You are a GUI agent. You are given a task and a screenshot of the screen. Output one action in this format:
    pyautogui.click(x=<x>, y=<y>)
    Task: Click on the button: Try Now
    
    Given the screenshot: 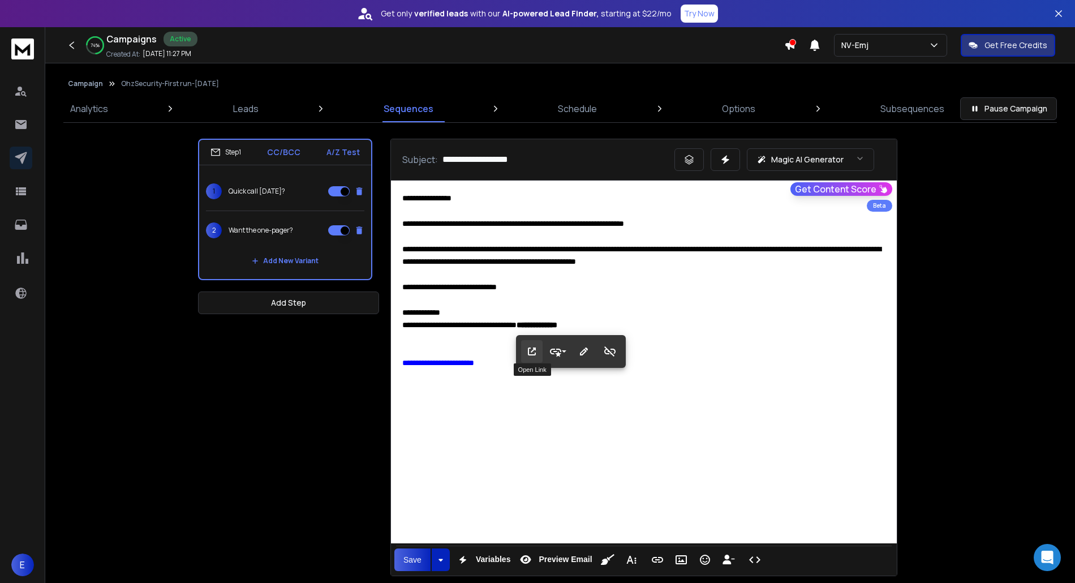 What is the action you would take?
    pyautogui.click(x=700, y=14)
    